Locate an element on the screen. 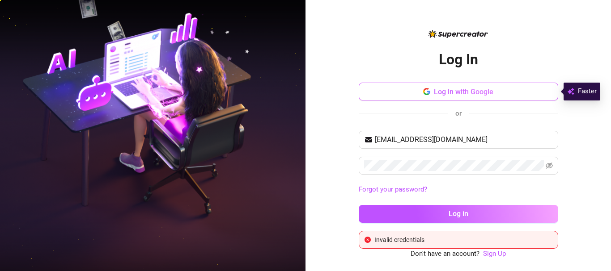  span: Log in with Google is located at coordinates (463, 92).